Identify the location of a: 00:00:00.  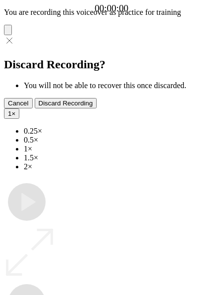
(111, 8).